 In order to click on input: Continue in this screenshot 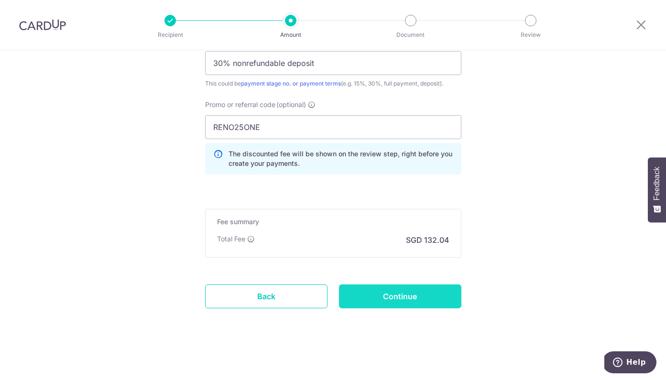, I will do `click(400, 297)`.